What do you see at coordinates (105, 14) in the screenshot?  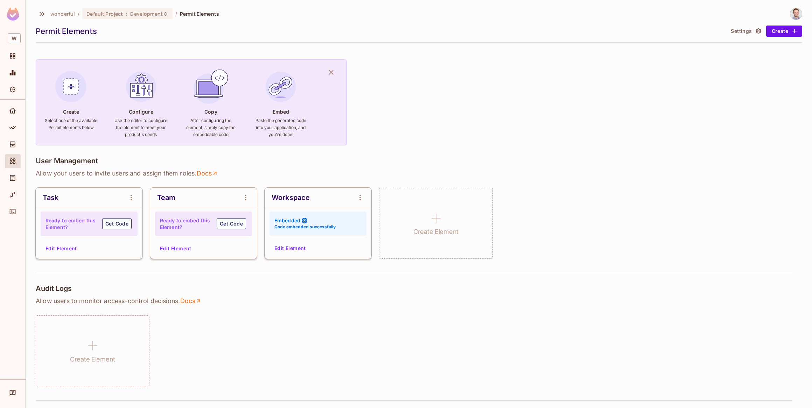 I see `span: Default Project` at bounding box center [105, 14].